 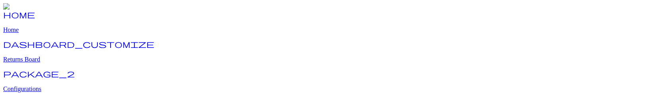 I want to click on a: package_2 Configurations, so click(x=334, y=82).